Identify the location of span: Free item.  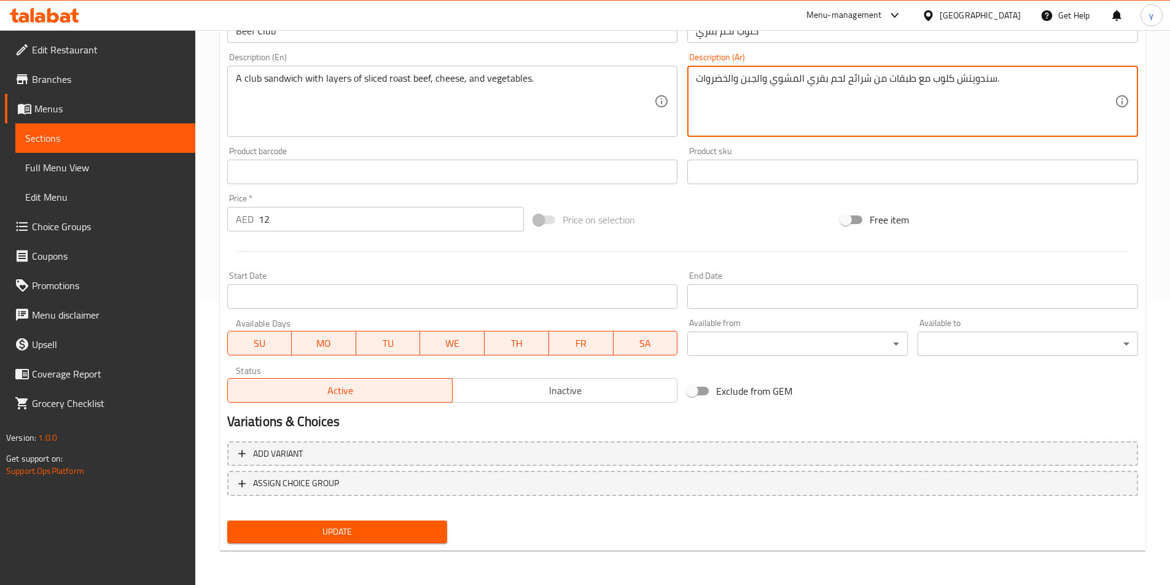
(889, 220).